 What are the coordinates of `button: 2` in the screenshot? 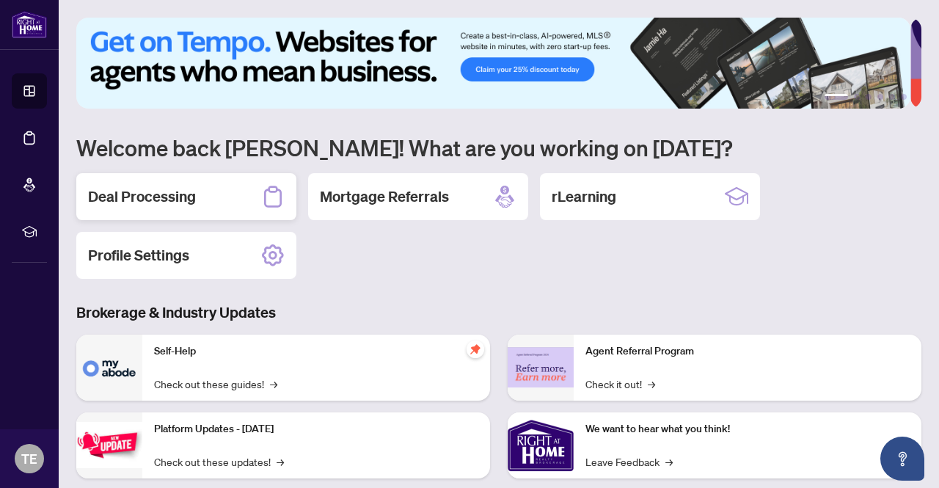 It's located at (857, 97).